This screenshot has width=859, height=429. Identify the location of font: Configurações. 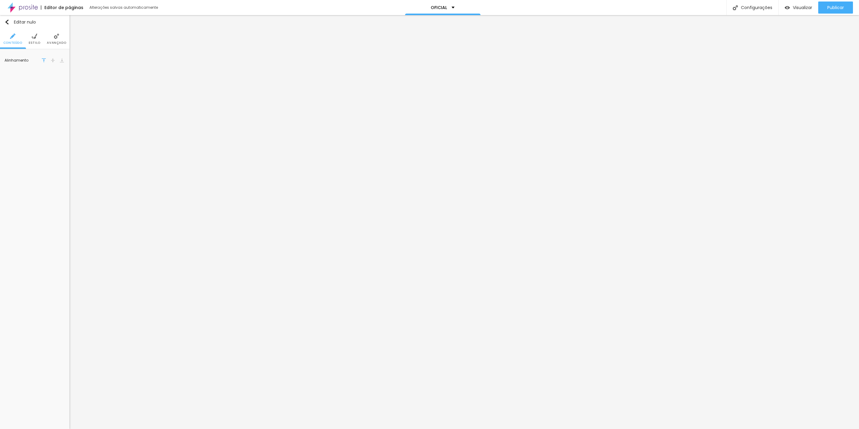
(757, 8).